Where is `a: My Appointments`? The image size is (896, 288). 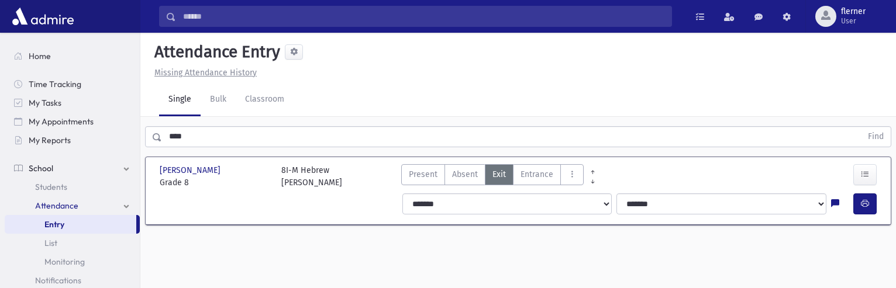 a: My Appointments is located at coordinates (72, 122).